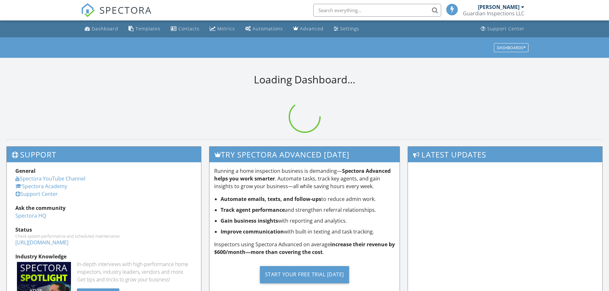 Image resolution: width=609 pixels, height=291 pixels. What do you see at coordinates (189, 28) in the screenshot?
I see `div: Contacts` at bounding box center [189, 28].